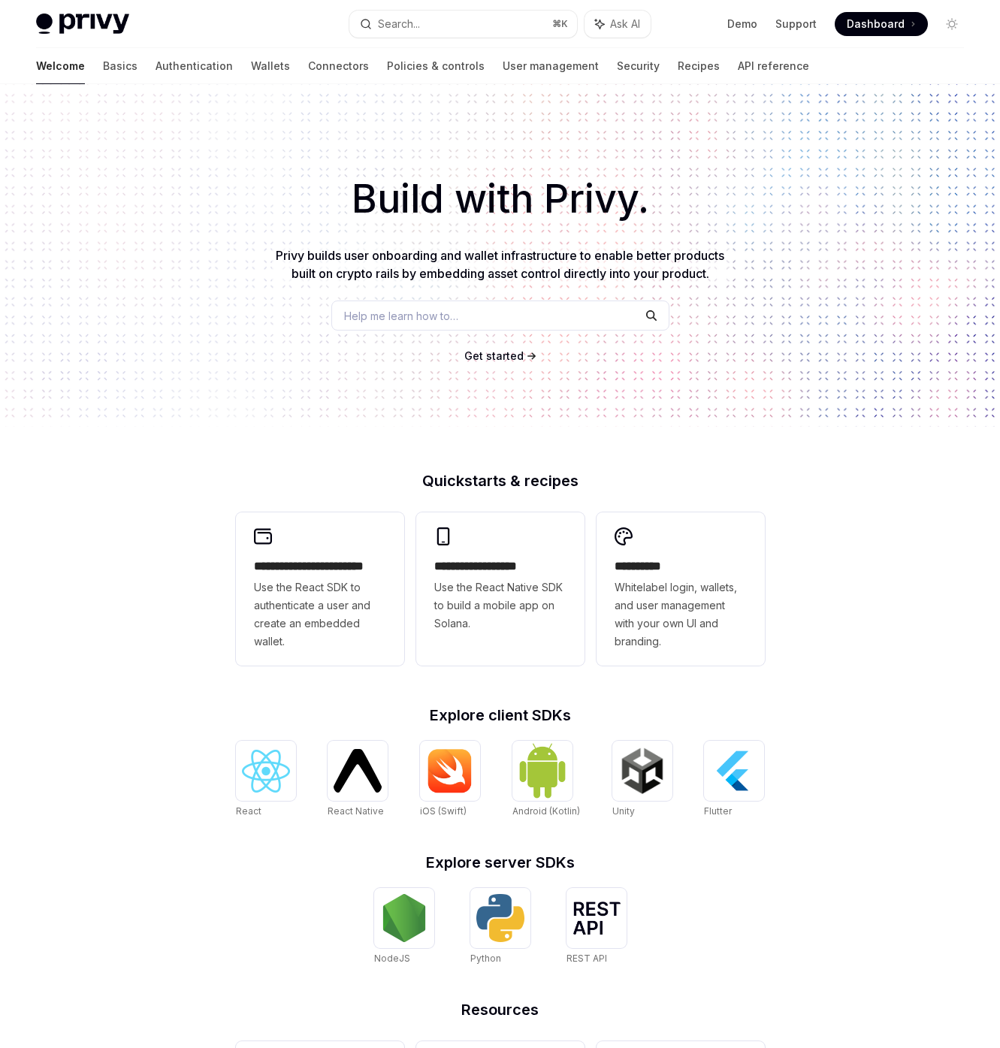  What do you see at coordinates (266, 780) in the screenshot?
I see `a: ReactReact` at bounding box center [266, 780].